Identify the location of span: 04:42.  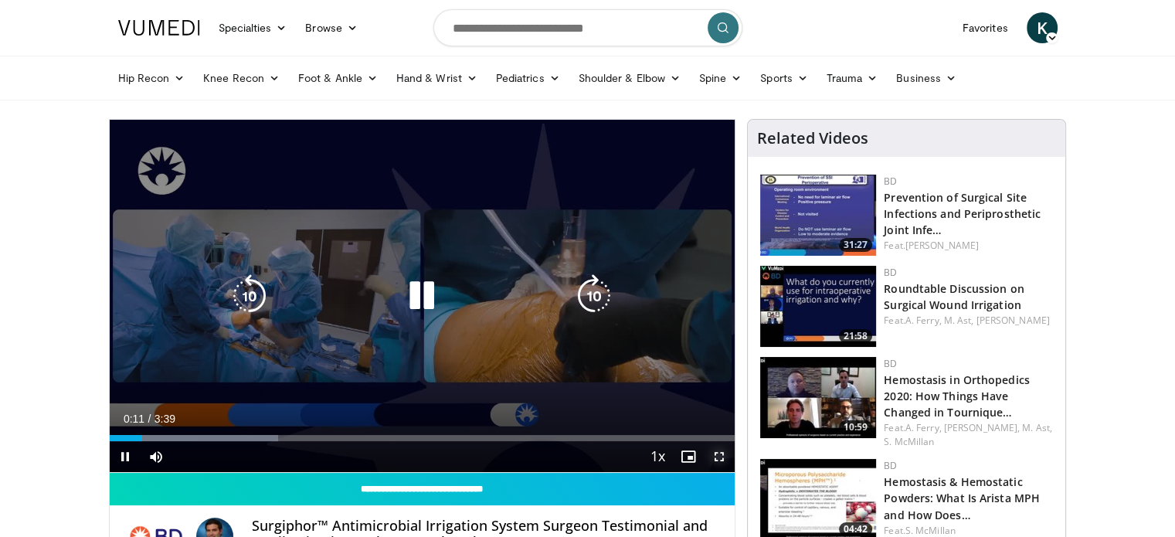
(855, 529).